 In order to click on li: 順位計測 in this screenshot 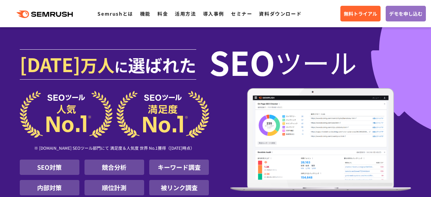, I will do `click(114, 188)`.